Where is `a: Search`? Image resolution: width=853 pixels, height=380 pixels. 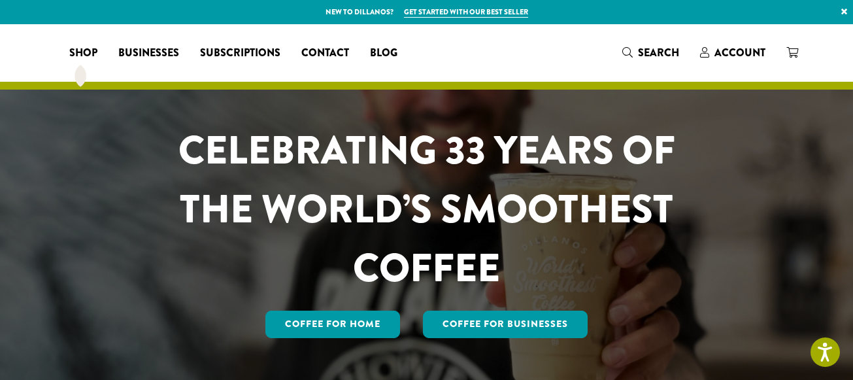 a: Search is located at coordinates (650, 52).